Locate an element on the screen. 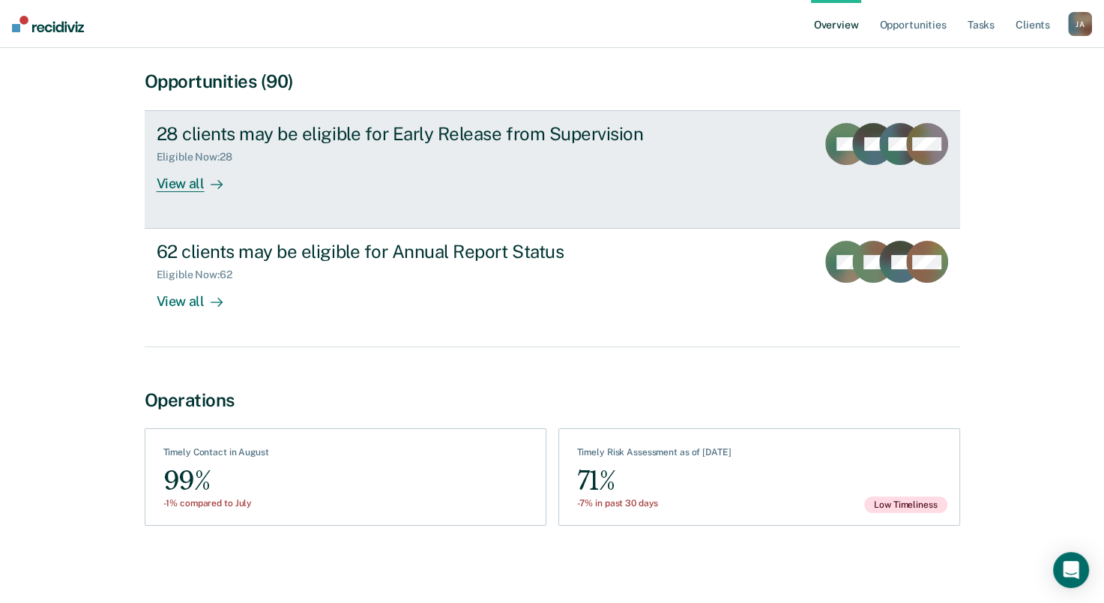 The image size is (1104, 603). div: 62 clients may be eligible for Annual Report Status is located at coordinates (420, 251).